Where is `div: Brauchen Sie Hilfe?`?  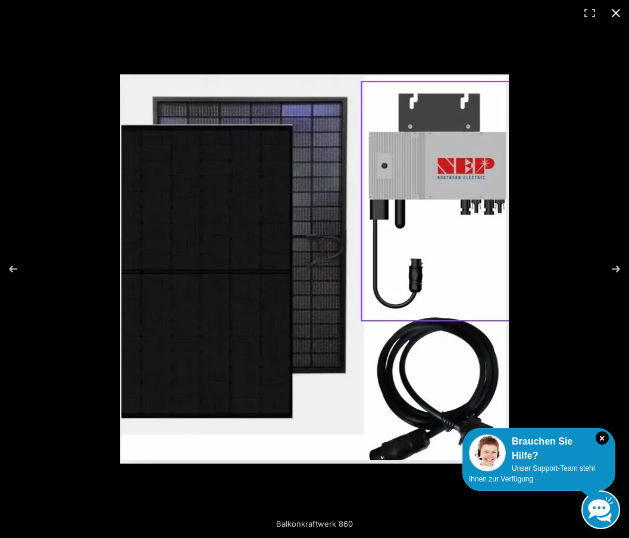
div: Brauchen Sie Hilfe? is located at coordinates (538, 449).